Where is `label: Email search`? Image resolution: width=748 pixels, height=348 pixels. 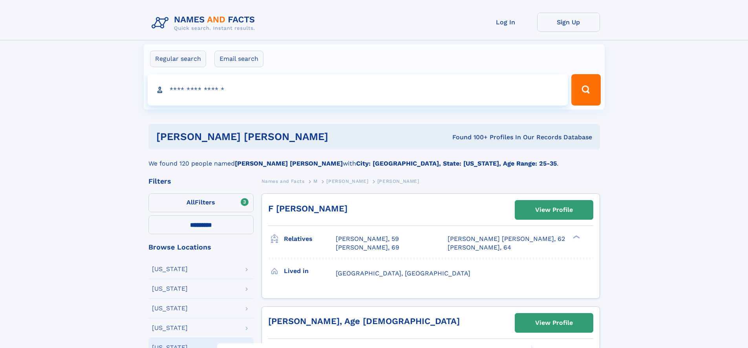
label: Email search is located at coordinates (239, 59).